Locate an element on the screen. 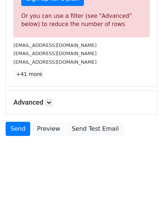  div: Or you can use a filter (see "Advanced" below) to reduce the number of rows is located at coordinates (81, 20).